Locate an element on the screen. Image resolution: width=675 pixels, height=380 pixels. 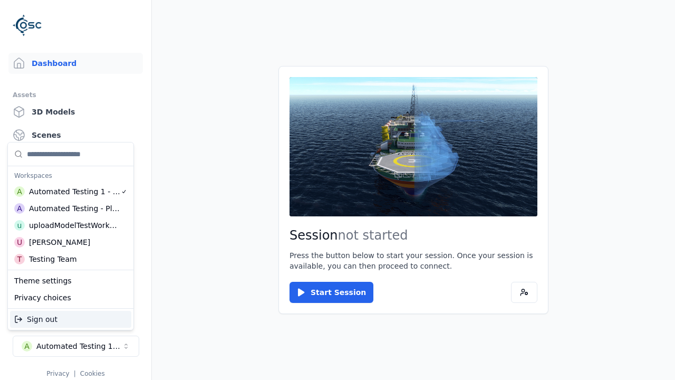
div: Automated Testing - Playwright is located at coordinates (74, 208).